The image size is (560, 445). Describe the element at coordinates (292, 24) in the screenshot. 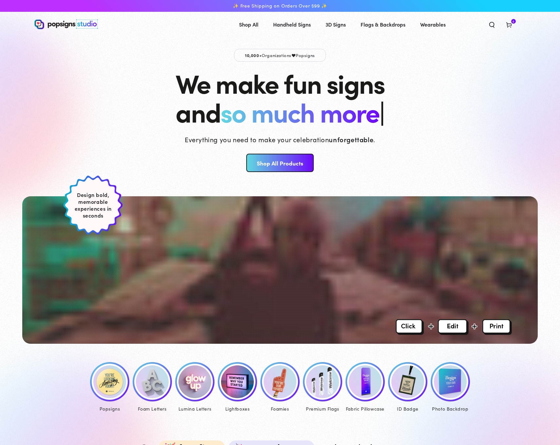

I see `span: Handheld Signs` at that location.